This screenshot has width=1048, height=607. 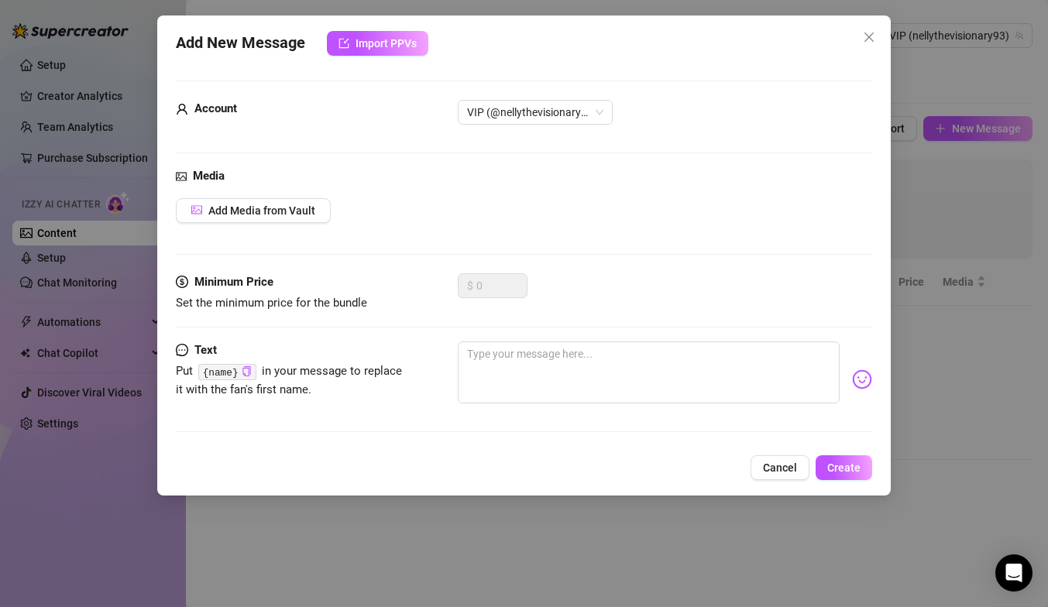 What do you see at coordinates (869, 37) in the screenshot?
I see `span: close` at bounding box center [869, 37].